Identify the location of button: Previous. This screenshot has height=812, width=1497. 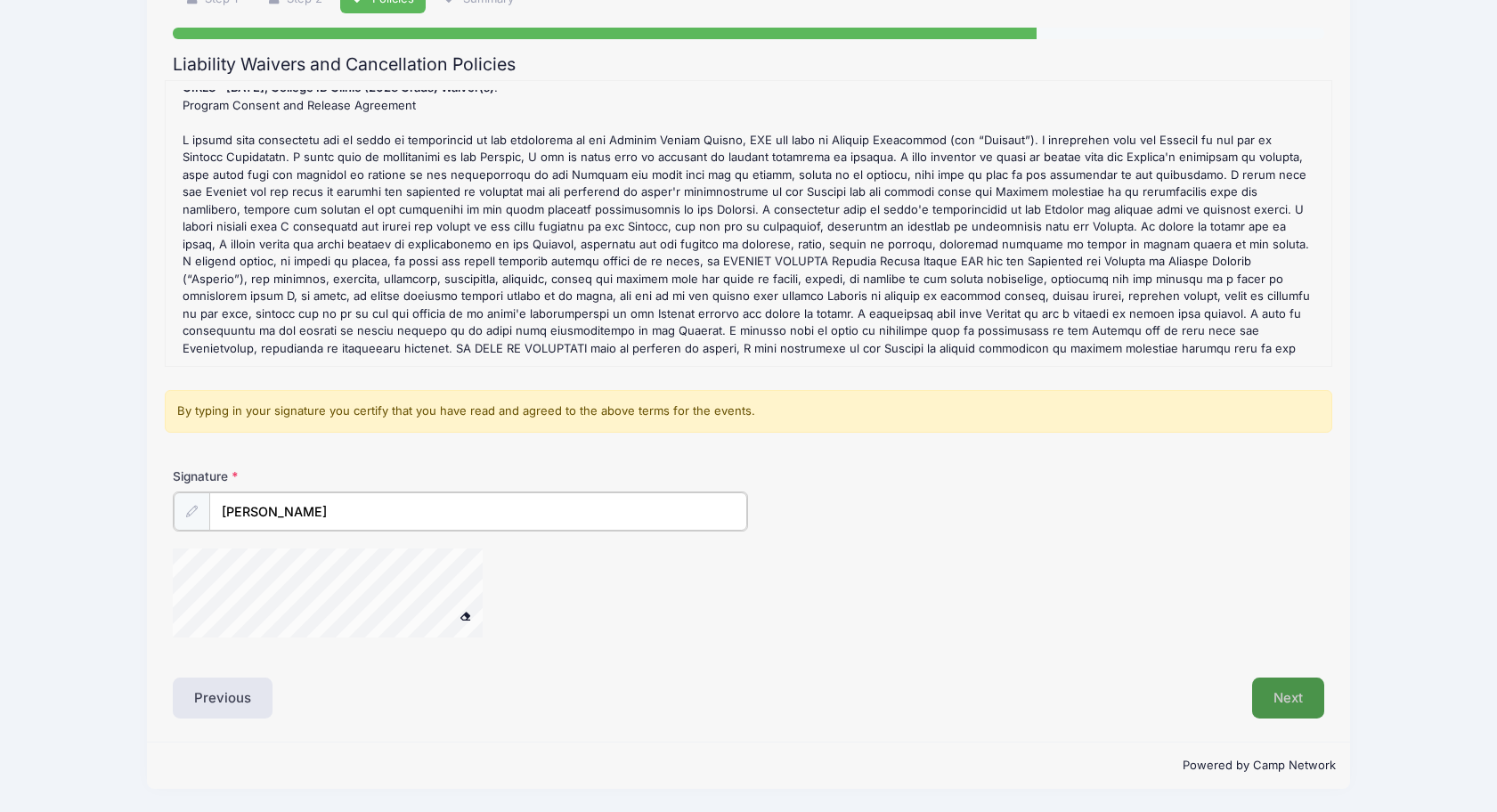
(223, 698).